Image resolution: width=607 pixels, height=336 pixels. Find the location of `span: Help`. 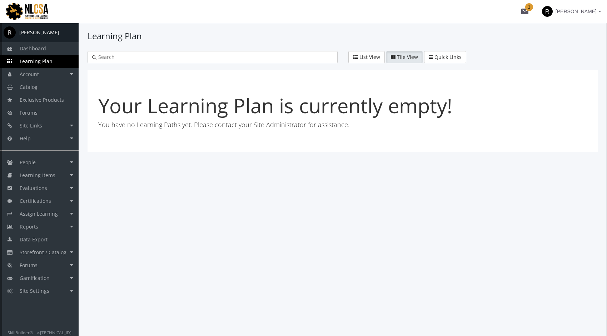

span: Help is located at coordinates (25, 138).